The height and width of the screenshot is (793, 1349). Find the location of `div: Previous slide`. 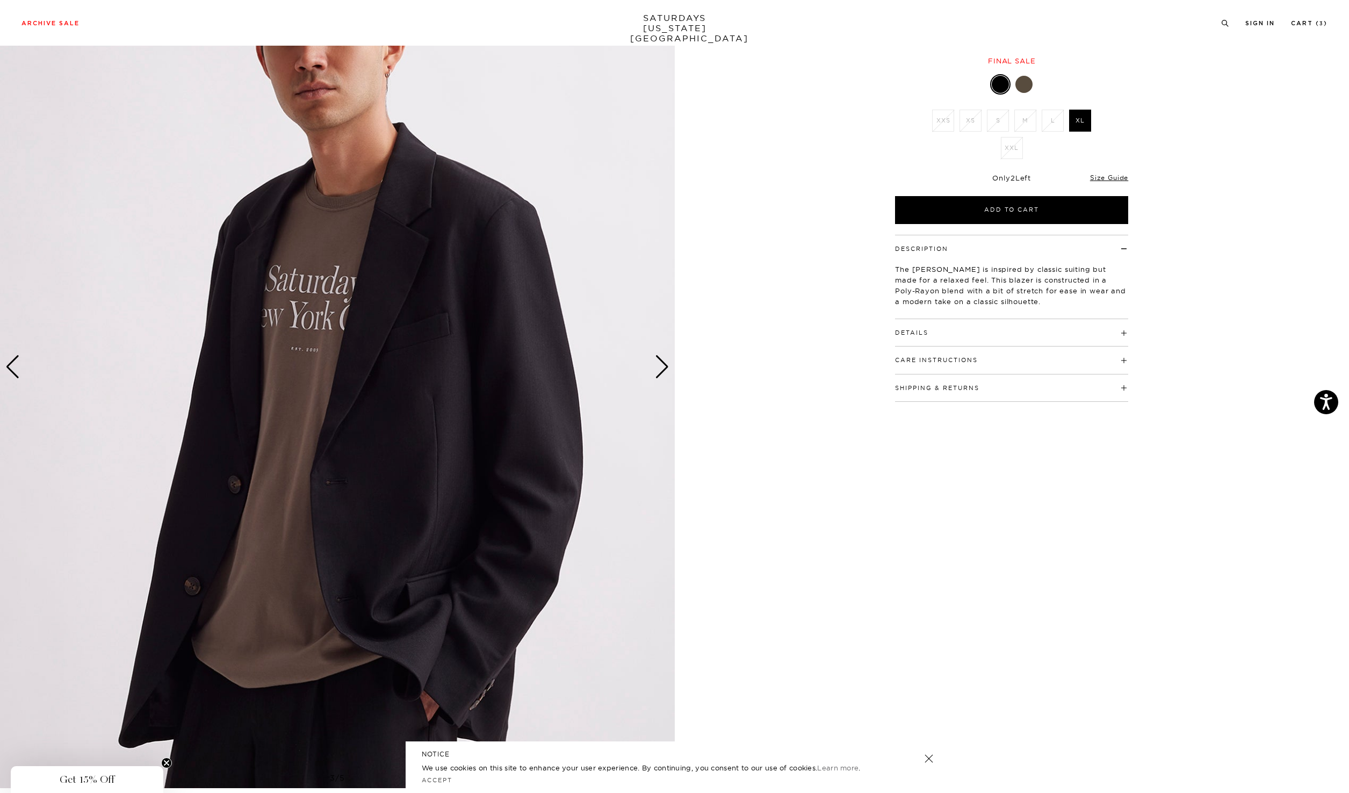

div: Previous slide is located at coordinates (12, 367).